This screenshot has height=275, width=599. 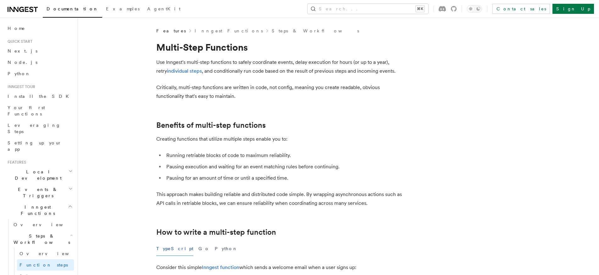 What do you see at coordinates (39, 28) in the screenshot?
I see `a: Home` at bounding box center [39, 28].